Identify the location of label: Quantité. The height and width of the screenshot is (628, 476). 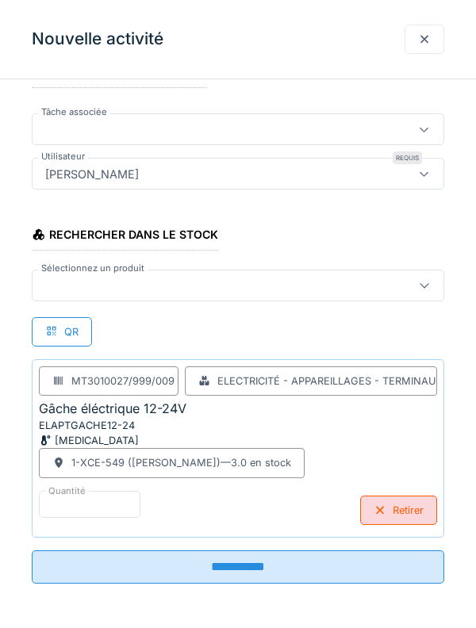
(67, 491).